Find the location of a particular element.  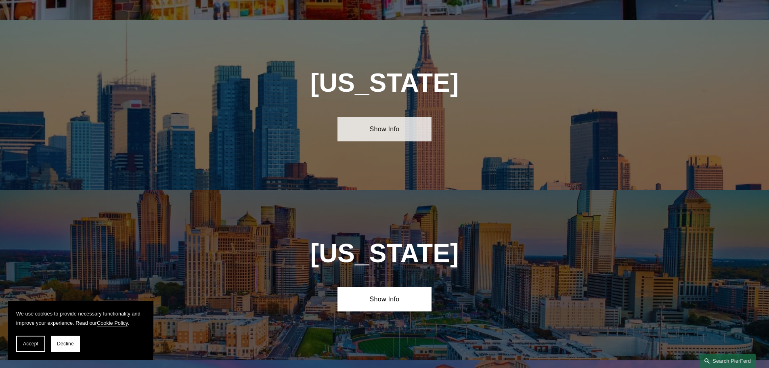

p: We use cookies to provide necessary functionality and improve your experience. Read our . is located at coordinates (81, 318).